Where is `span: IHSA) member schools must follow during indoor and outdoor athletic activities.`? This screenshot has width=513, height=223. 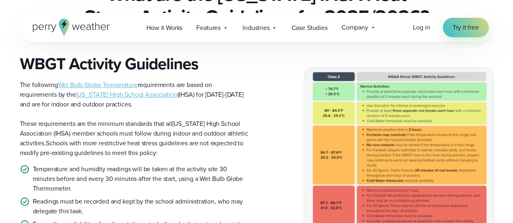 span: IHSA) member schools must follow during indoor and outdoor athletic activities. is located at coordinates (134, 138).